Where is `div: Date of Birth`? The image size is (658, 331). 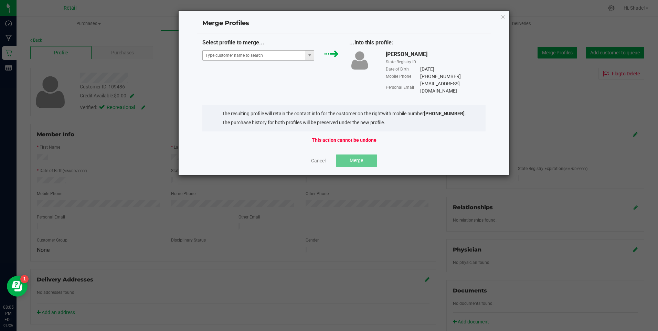
div: Date of Birth is located at coordinates (403, 69).